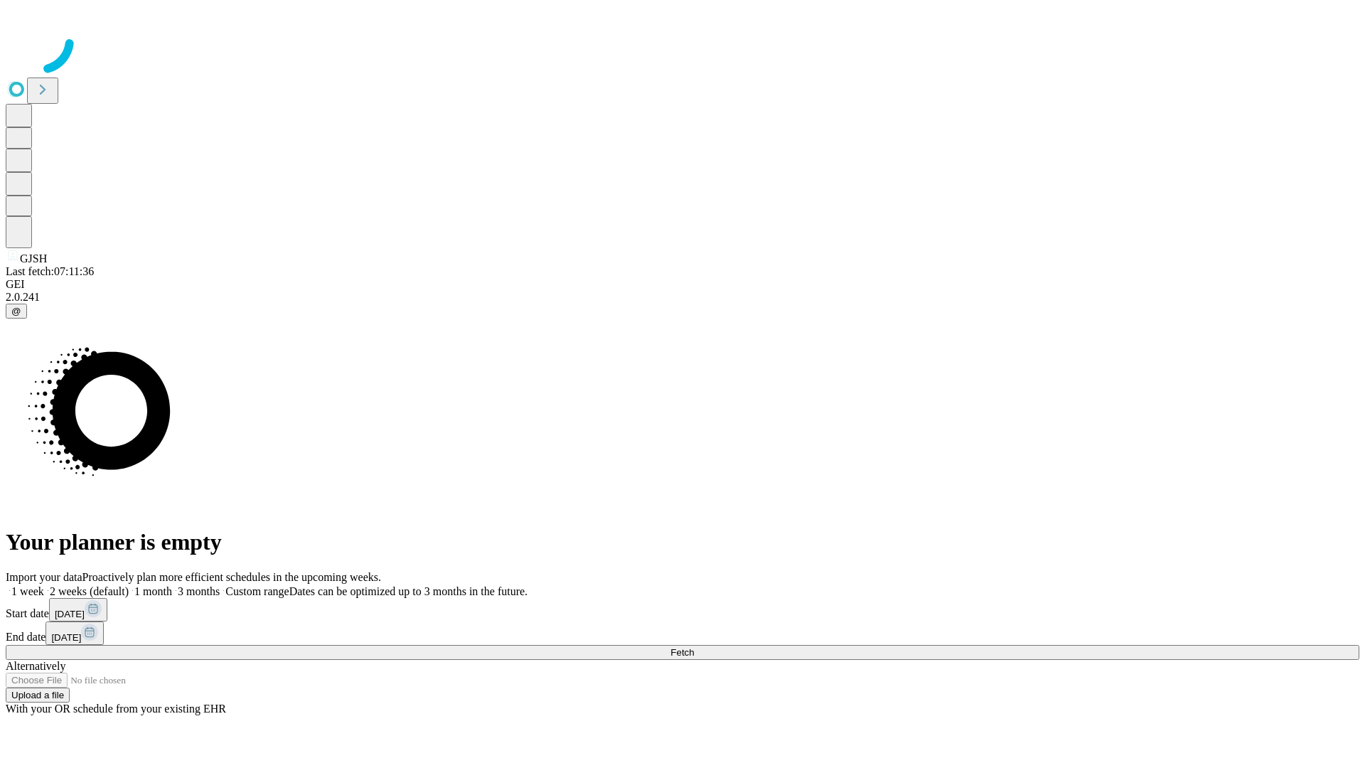 Image resolution: width=1365 pixels, height=768 pixels. I want to click on button: Fetch, so click(682, 652).